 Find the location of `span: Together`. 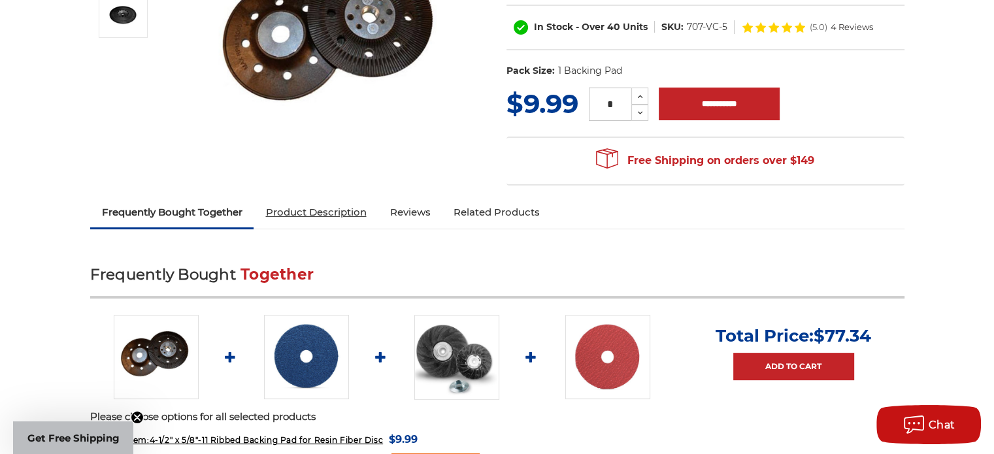

span: Together is located at coordinates (277, 274).